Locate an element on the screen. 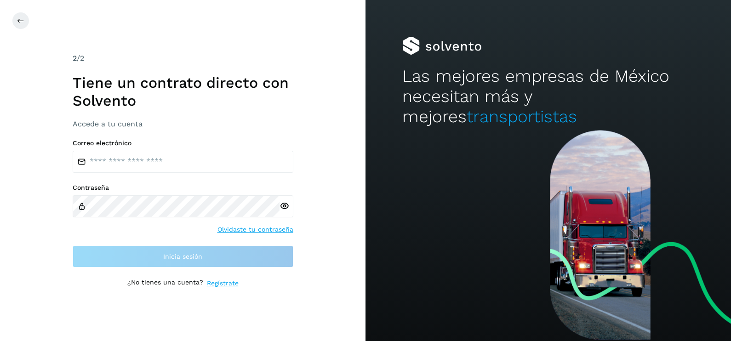  label: Contraseña is located at coordinates (183, 188).